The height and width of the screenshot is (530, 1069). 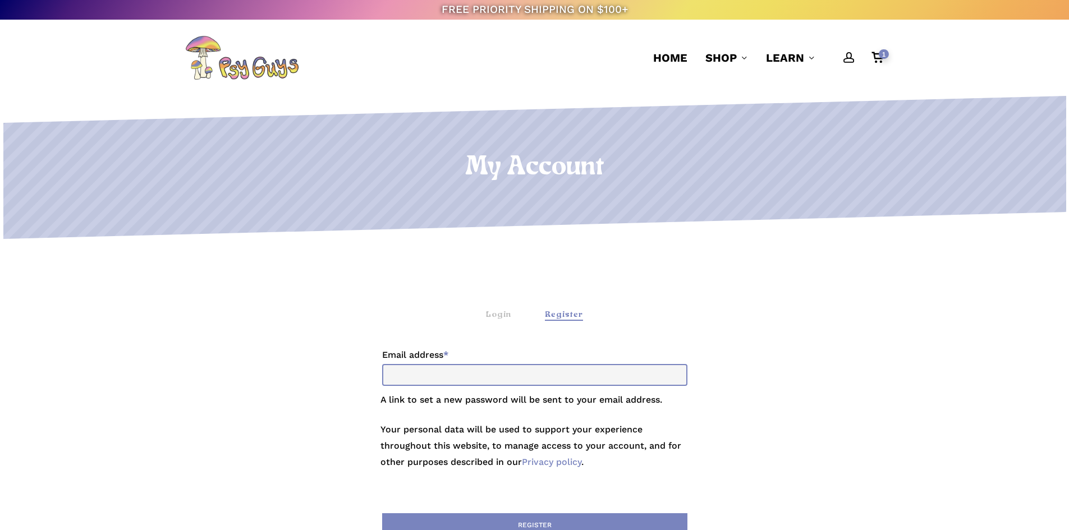 I want to click on img: PsyGuys, so click(x=242, y=58).